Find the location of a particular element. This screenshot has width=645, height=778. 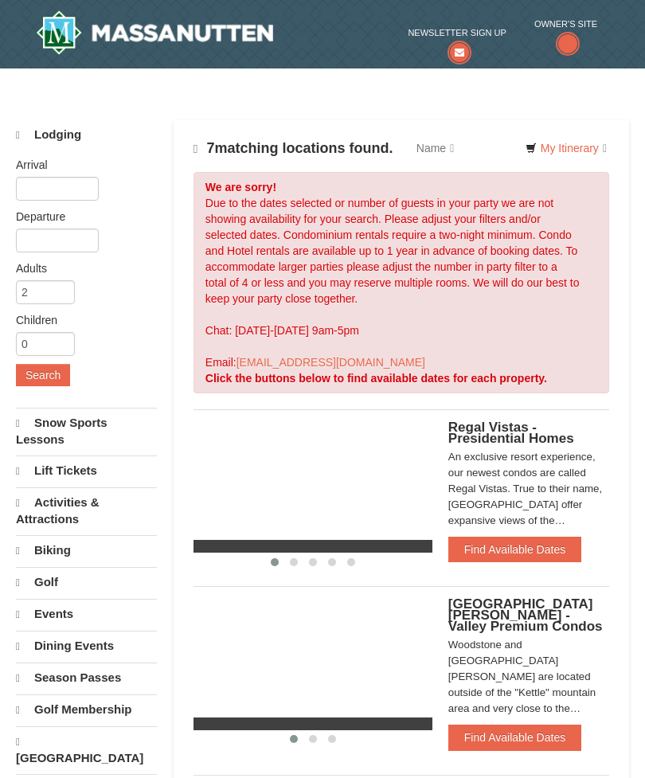

div: Due to the dates selected or number of guests in your party we are not showing availability for y... is located at coordinates (402, 283).